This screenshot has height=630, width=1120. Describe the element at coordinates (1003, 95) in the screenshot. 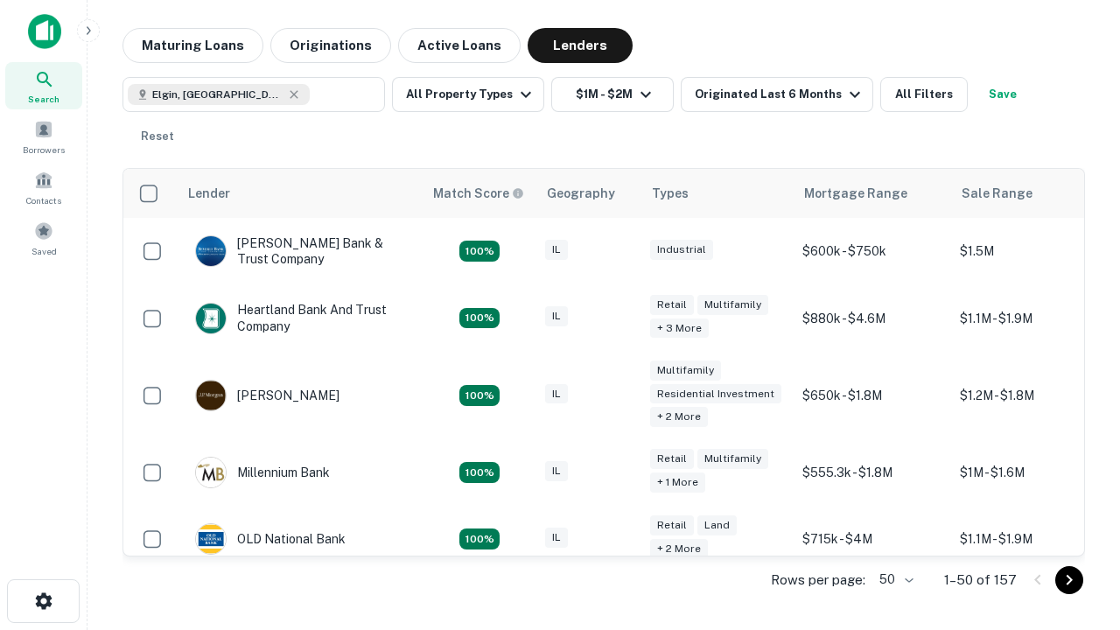

I see `button: Save your search to get updates of matches that match your search criteria.` at that location.